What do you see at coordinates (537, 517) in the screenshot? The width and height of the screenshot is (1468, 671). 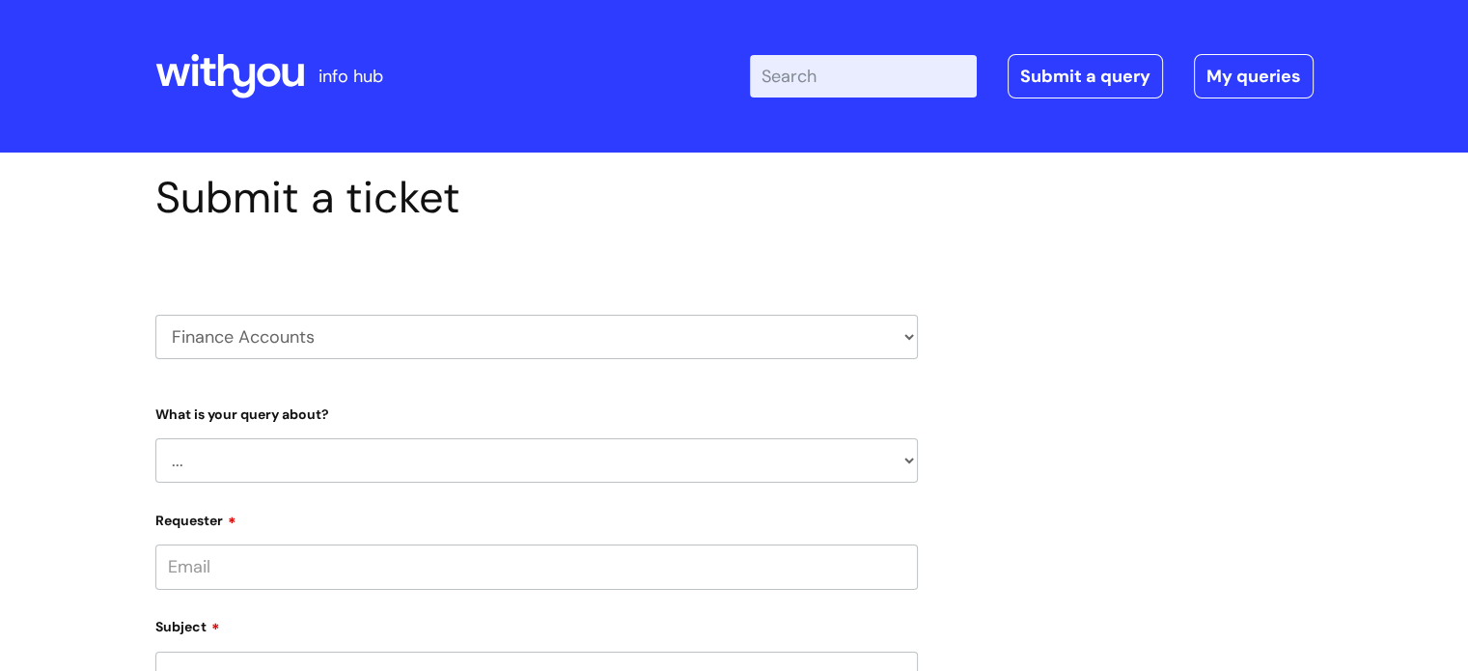 I see `label: Requester` at bounding box center [537, 517].